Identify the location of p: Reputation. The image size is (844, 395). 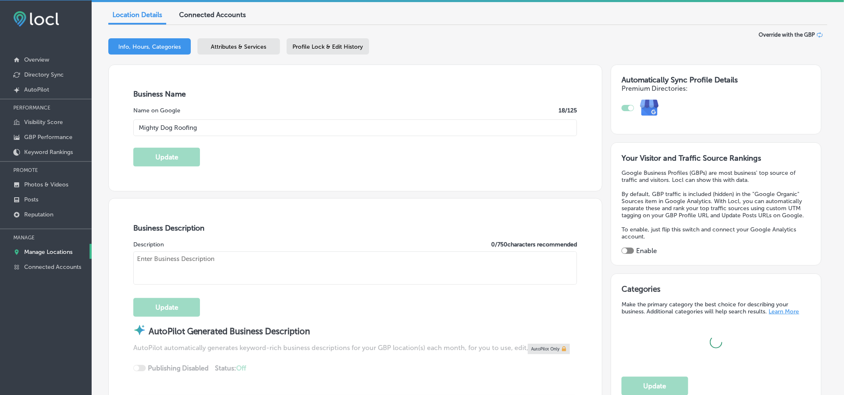
(39, 215).